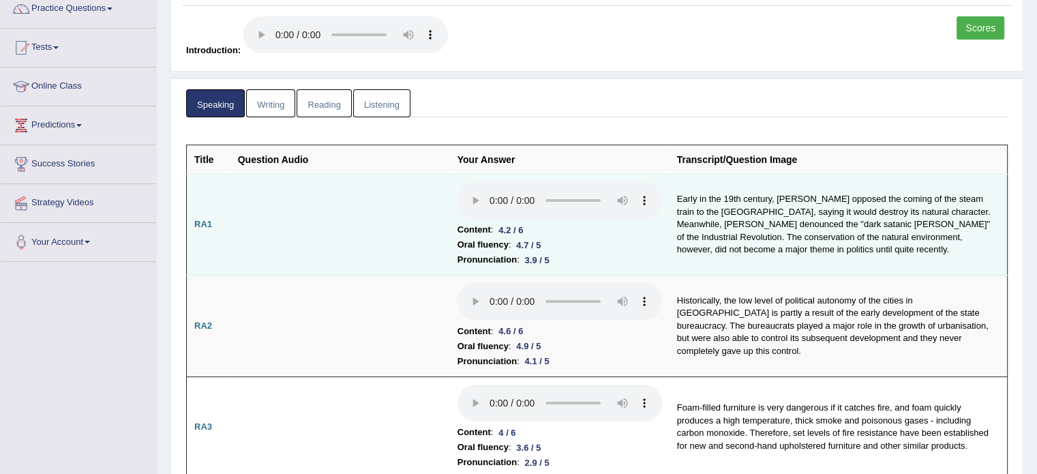  Describe the element at coordinates (78, 85) in the screenshot. I see `a: Online Class` at that location.